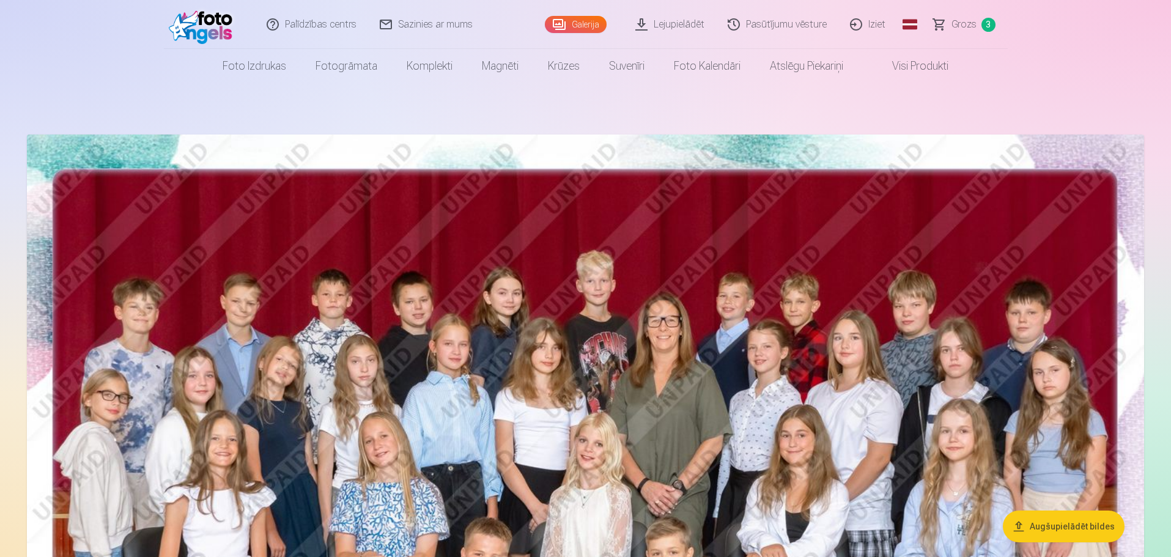 The height and width of the screenshot is (557, 1171). What do you see at coordinates (1063, 526) in the screenshot?
I see `button: Augšupielādēt bildes` at bounding box center [1063, 526].